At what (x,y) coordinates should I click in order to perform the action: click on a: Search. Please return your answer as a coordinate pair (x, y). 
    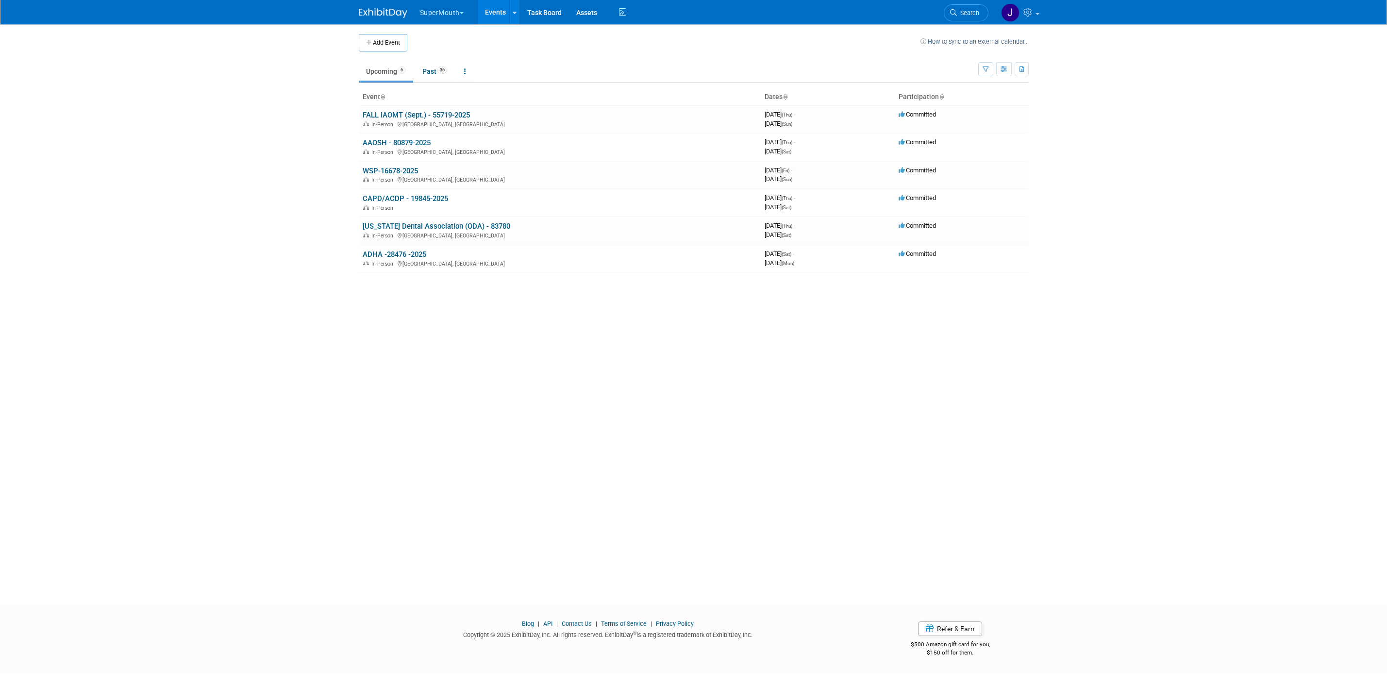
    Looking at the image, I should click on (966, 13).